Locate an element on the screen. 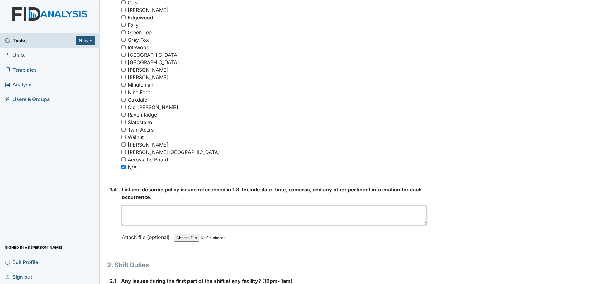 This screenshot has height=284, width=598. label: Attach file (optional) is located at coordinates (147, 235).